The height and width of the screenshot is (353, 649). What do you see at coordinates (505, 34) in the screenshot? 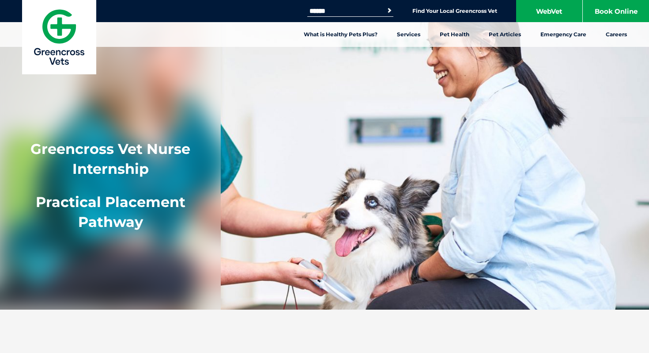
I see `a: Pet Articles` at bounding box center [505, 34].